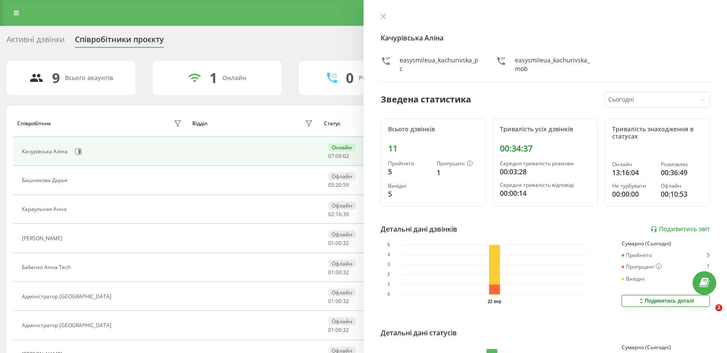 The height and width of the screenshot is (353, 727). I want to click on button: Подивитись деталі, so click(666, 301).